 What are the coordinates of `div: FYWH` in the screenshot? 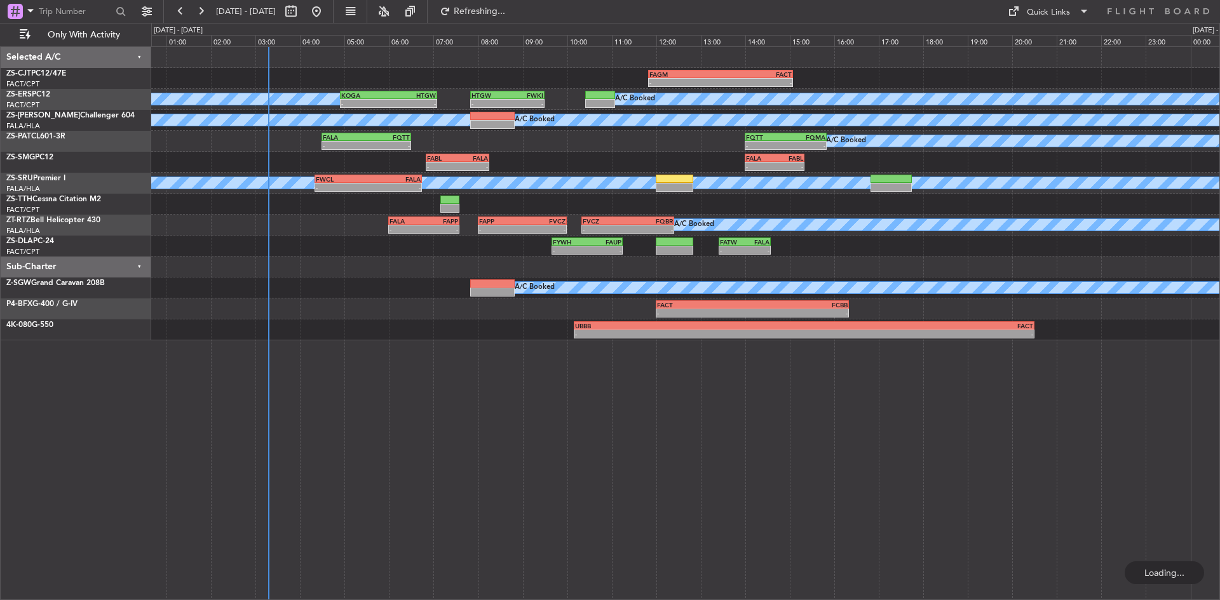 It's located at (570, 242).